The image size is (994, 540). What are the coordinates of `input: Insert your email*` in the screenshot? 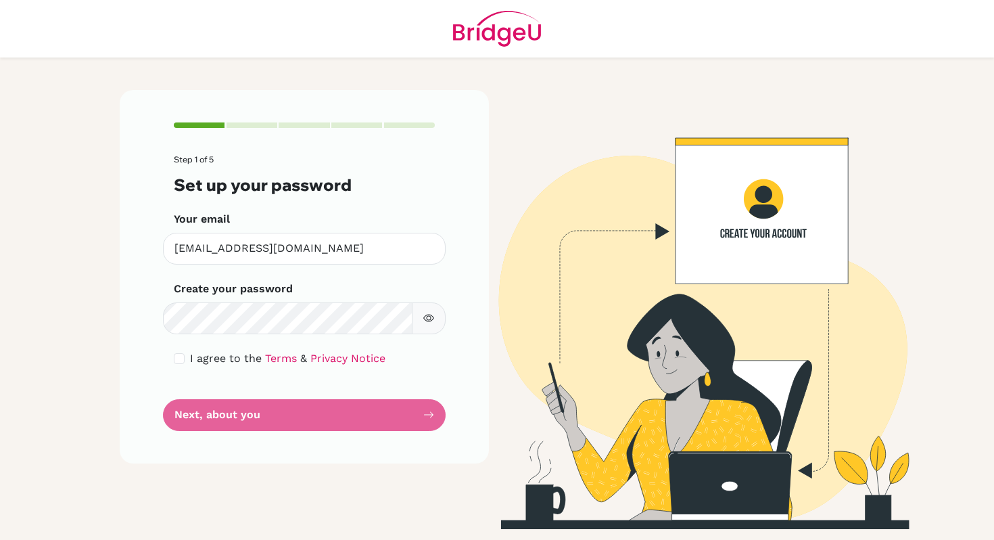 It's located at (304, 248).